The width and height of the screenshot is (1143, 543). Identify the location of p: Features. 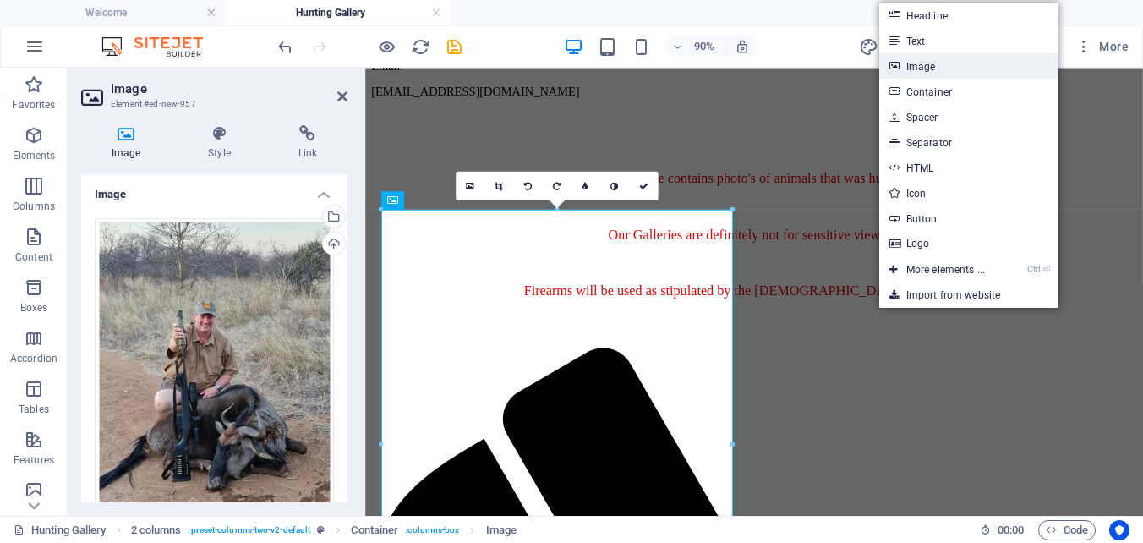
(34, 460).